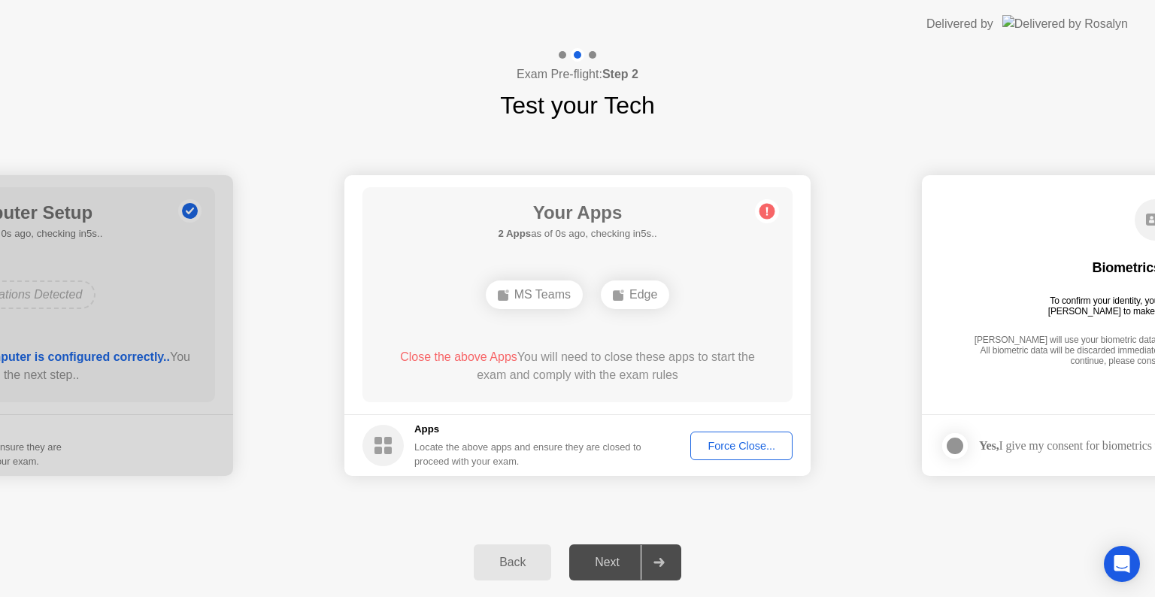 The image size is (1155, 597). What do you see at coordinates (577, 105) in the screenshot?
I see `h1: Test your Tech` at bounding box center [577, 105].